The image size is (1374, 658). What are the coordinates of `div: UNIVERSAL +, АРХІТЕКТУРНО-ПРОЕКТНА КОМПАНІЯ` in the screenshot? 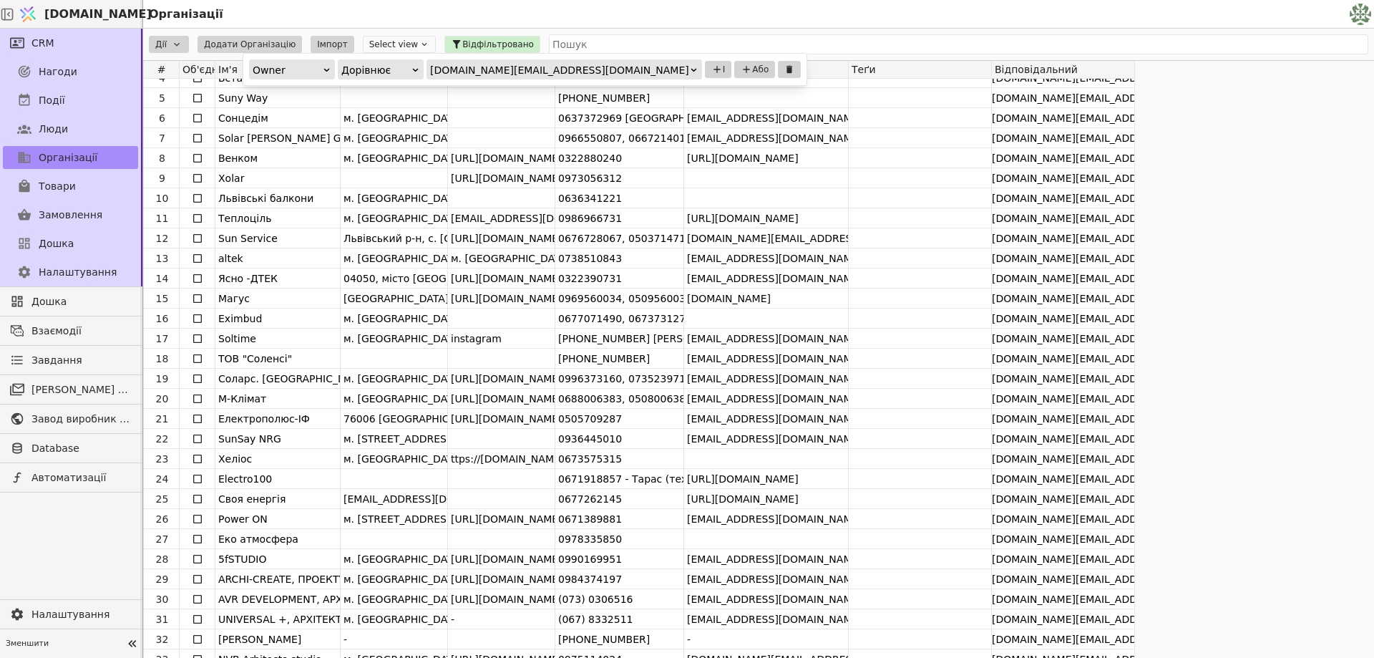 It's located at (279, 618).